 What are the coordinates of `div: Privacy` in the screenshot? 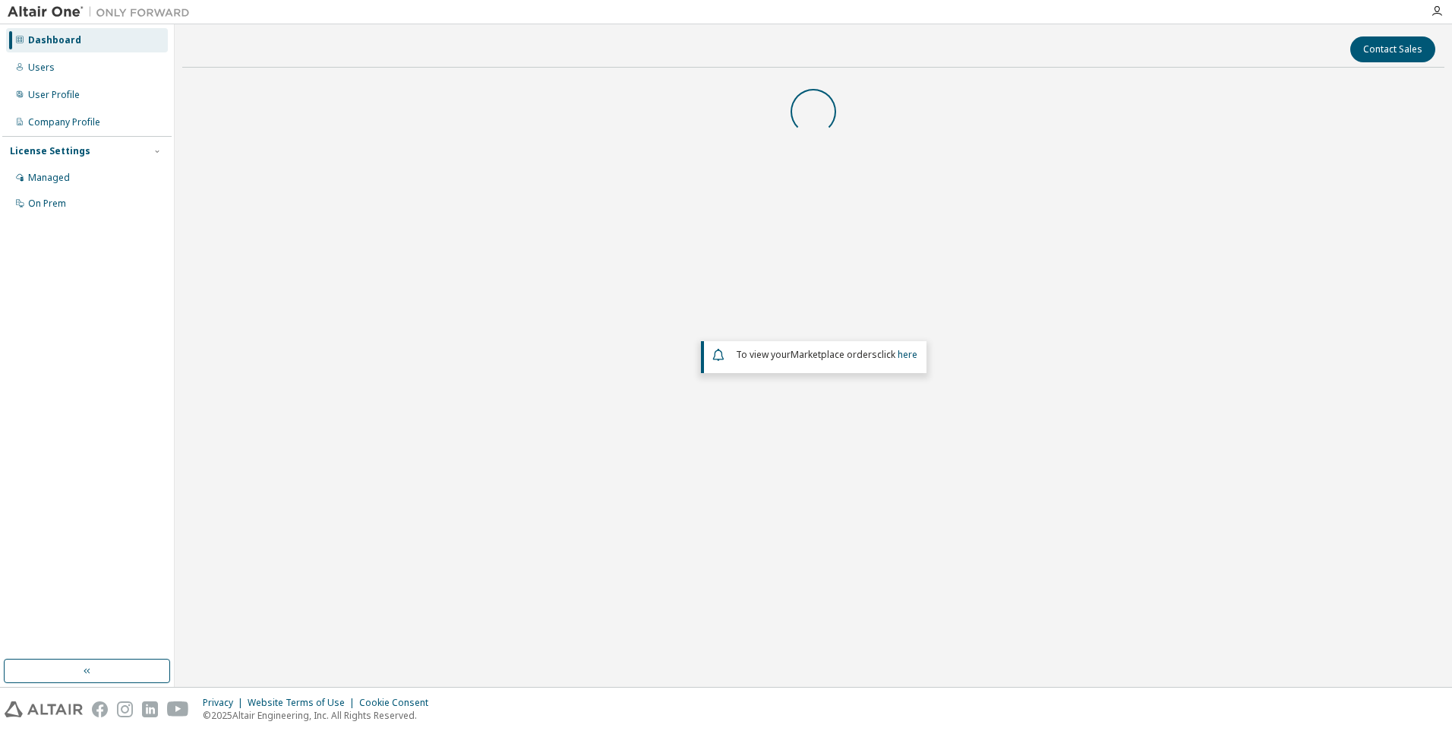 It's located at (225, 702).